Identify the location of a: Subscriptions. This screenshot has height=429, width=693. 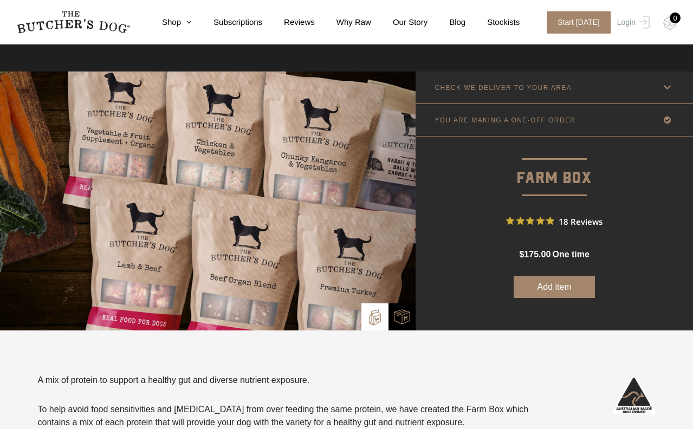
(227, 22).